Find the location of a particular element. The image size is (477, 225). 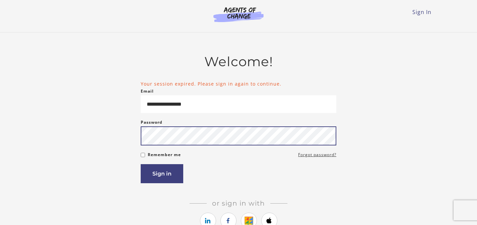

h2: Welcome! is located at coordinates (238, 62).